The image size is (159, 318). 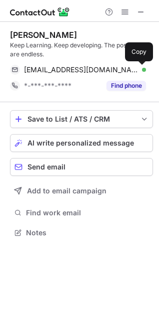 What do you see at coordinates (46, 167) in the screenshot?
I see `span: Send email` at bounding box center [46, 167].